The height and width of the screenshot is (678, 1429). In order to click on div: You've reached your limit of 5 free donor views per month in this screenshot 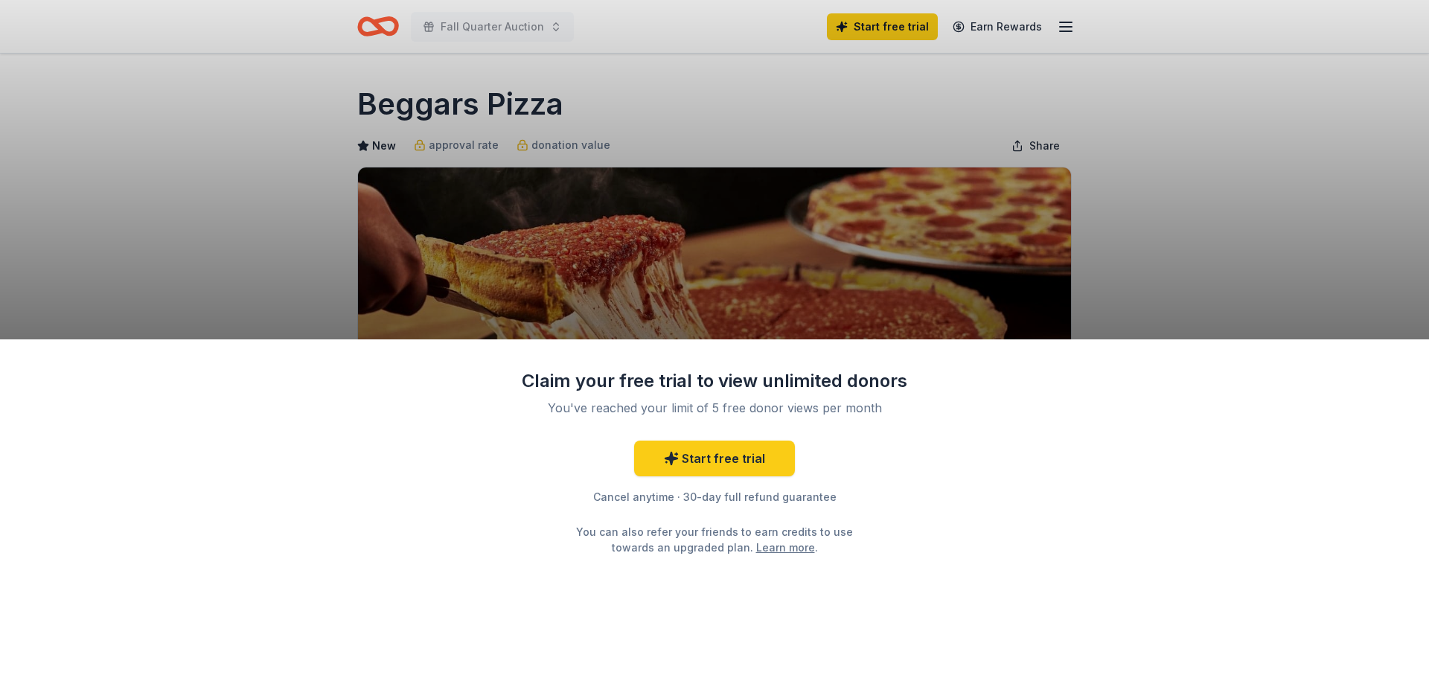, I will do `click(714, 408)`.